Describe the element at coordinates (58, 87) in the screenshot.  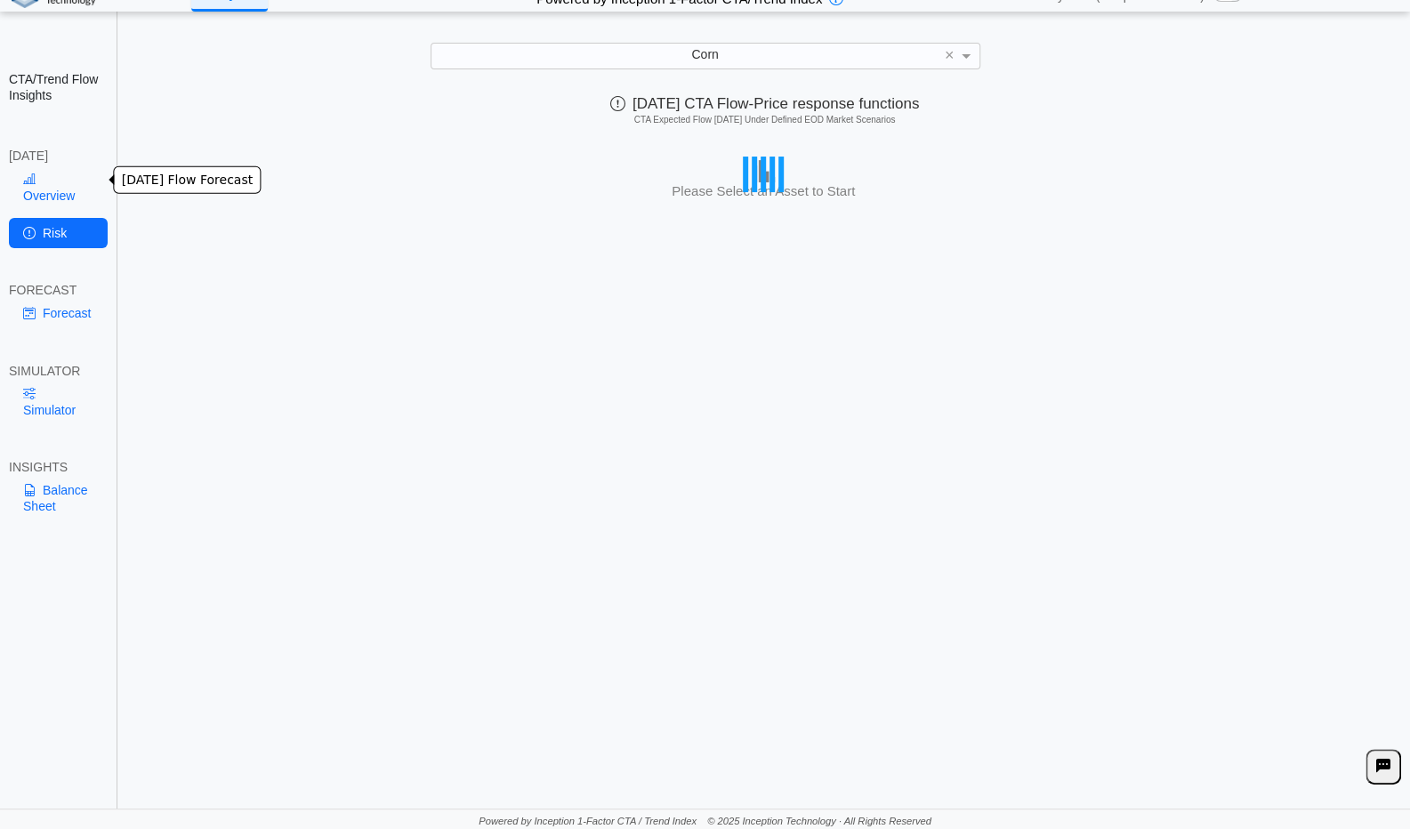
I see `h2: CTA/Trend Flow Insights` at that location.